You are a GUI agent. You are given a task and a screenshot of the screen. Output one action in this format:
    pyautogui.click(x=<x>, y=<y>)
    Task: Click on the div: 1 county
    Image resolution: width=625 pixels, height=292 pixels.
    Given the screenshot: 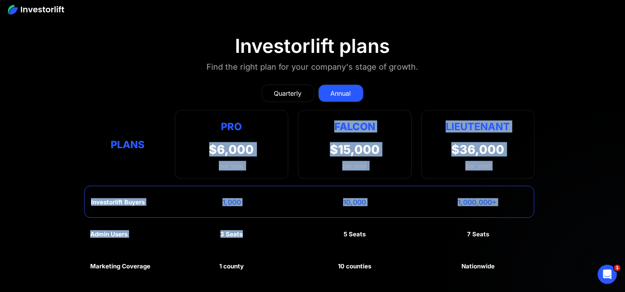 What is the action you would take?
    pyautogui.click(x=231, y=267)
    